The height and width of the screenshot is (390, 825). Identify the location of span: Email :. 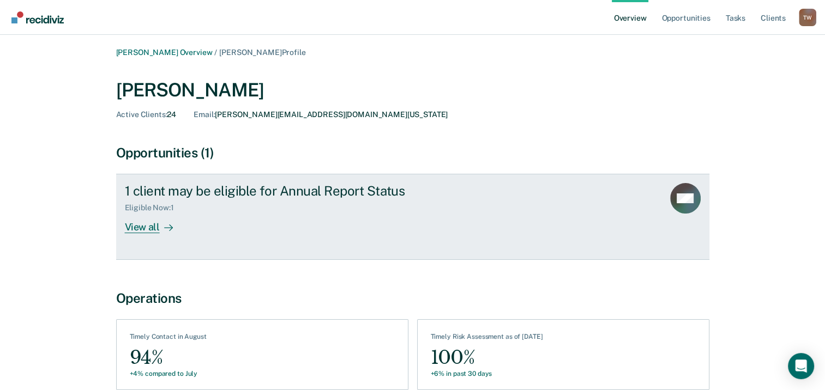
(204, 115).